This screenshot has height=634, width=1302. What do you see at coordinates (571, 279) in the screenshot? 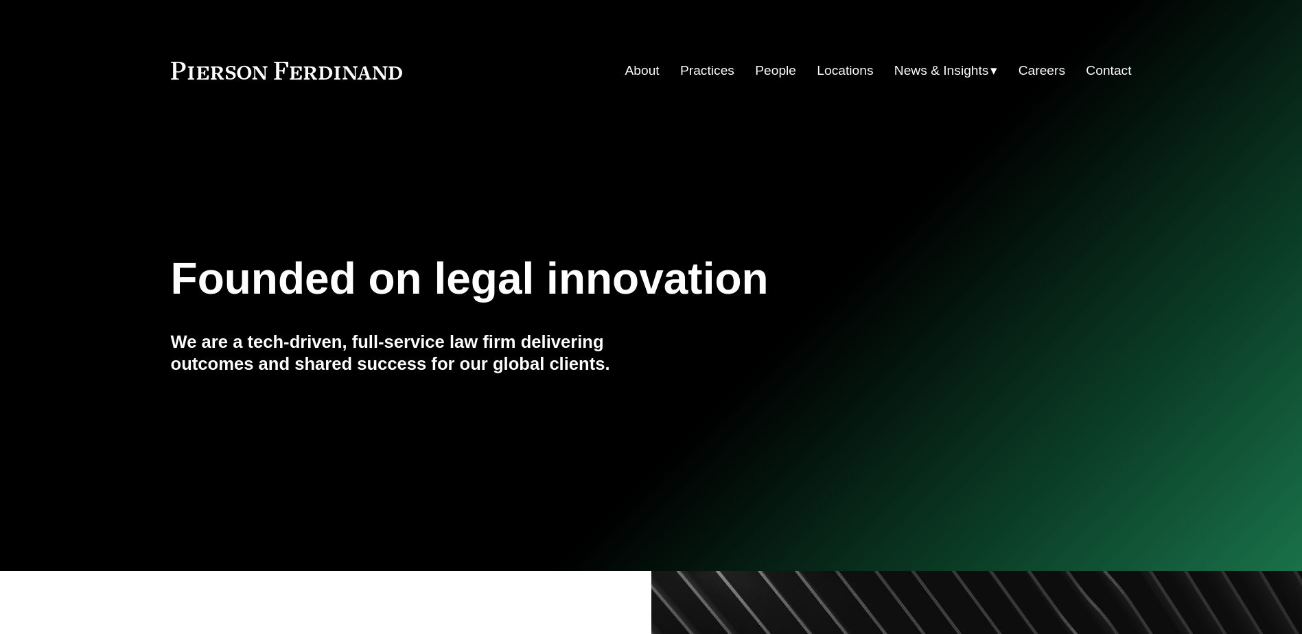
I see `h1: Founded on legal innovation` at bounding box center [571, 279].